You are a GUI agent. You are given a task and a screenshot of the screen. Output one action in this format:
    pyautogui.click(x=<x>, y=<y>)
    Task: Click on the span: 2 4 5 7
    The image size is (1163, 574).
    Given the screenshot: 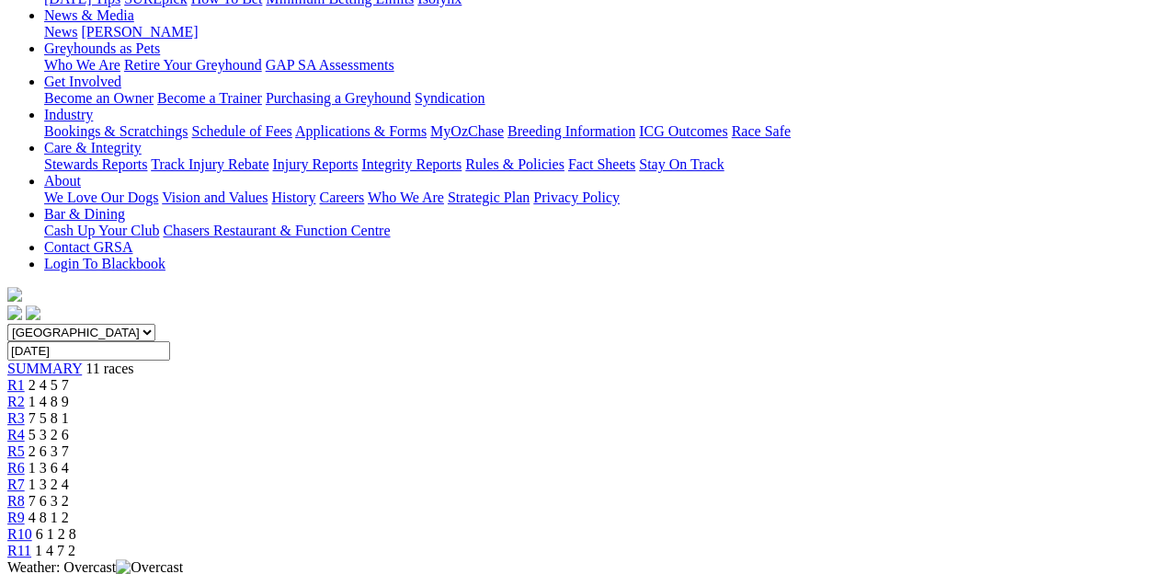 What is the action you would take?
    pyautogui.click(x=49, y=384)
    